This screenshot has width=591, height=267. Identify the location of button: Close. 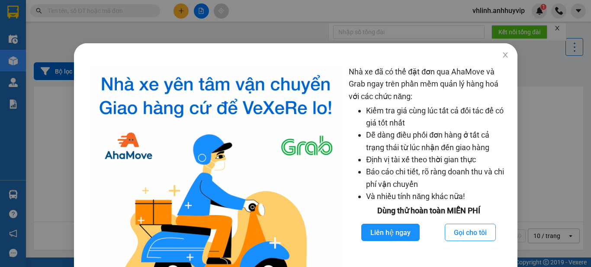
(505, 55).